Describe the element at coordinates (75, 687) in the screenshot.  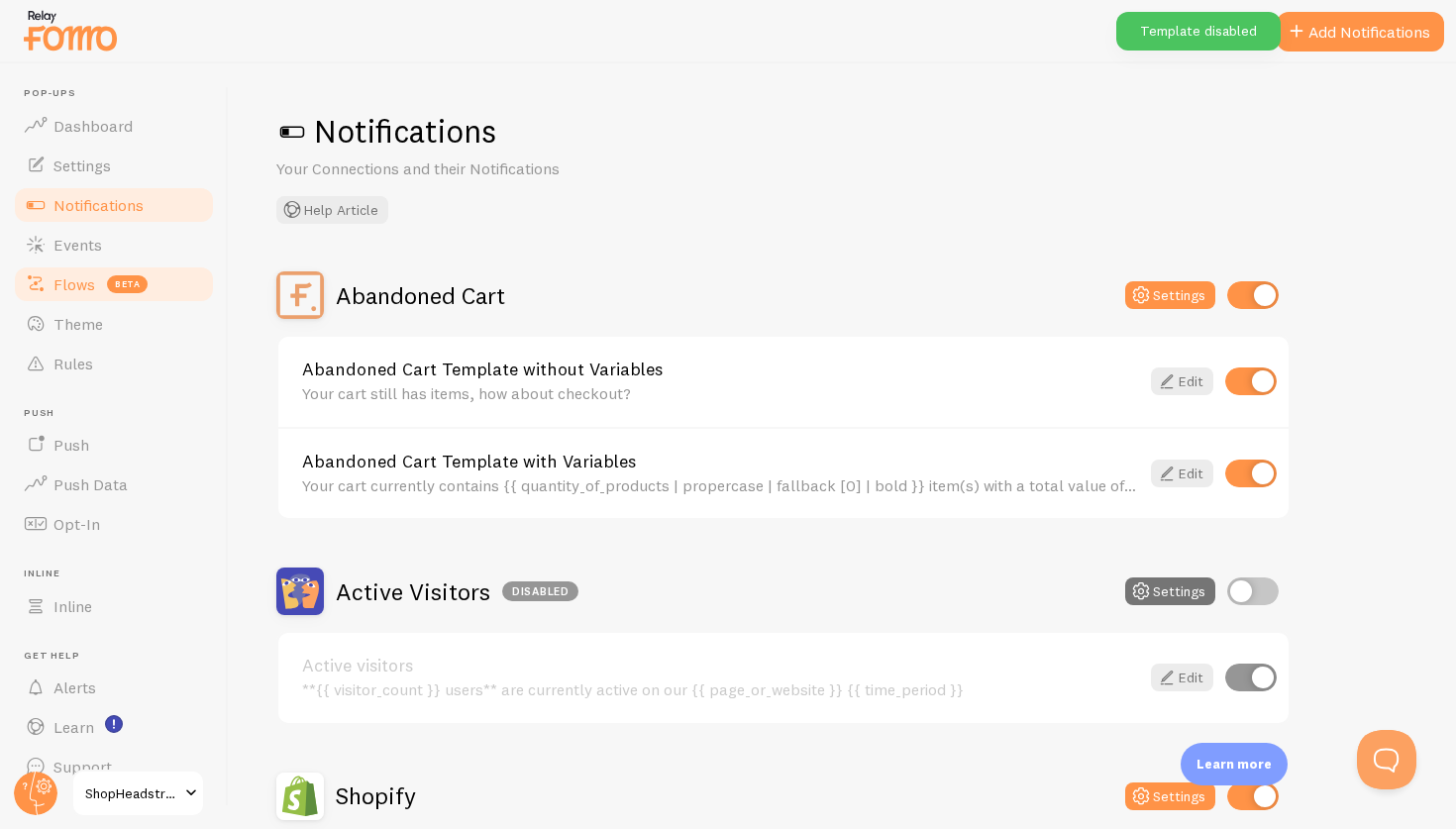
I see `span: Alerts` at that location.